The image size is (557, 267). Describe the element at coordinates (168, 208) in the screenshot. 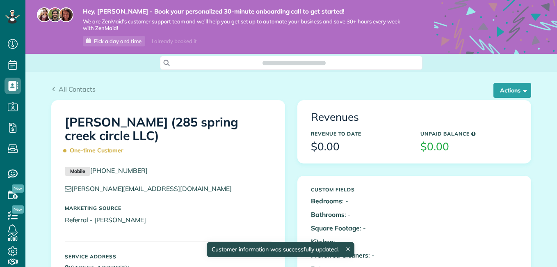

I see `h5: Marketing Source` at that location.